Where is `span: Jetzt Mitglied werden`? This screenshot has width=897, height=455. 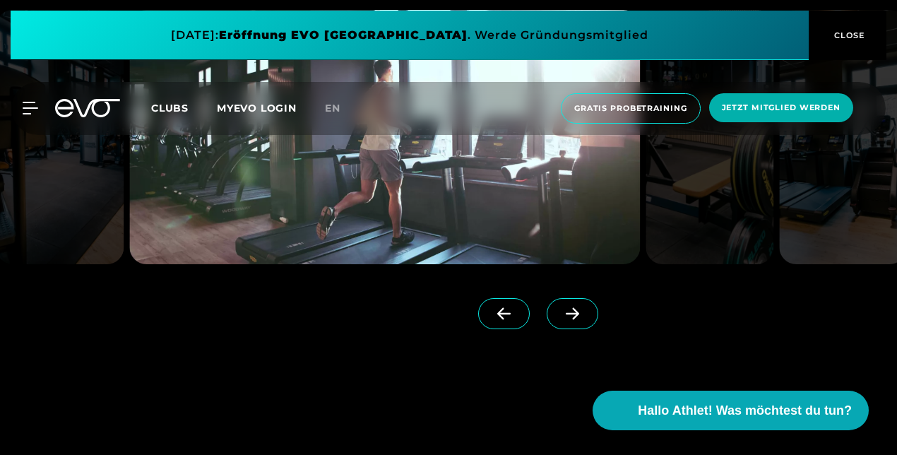
span: Jetzt Mitglied werden is located at coordinates (781, 107).